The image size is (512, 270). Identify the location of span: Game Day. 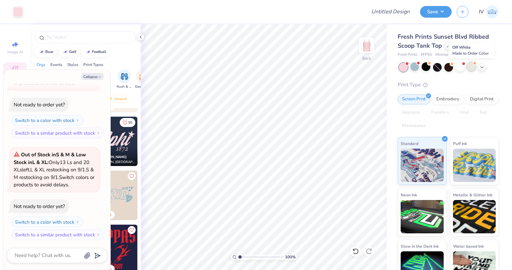
(143, 87).